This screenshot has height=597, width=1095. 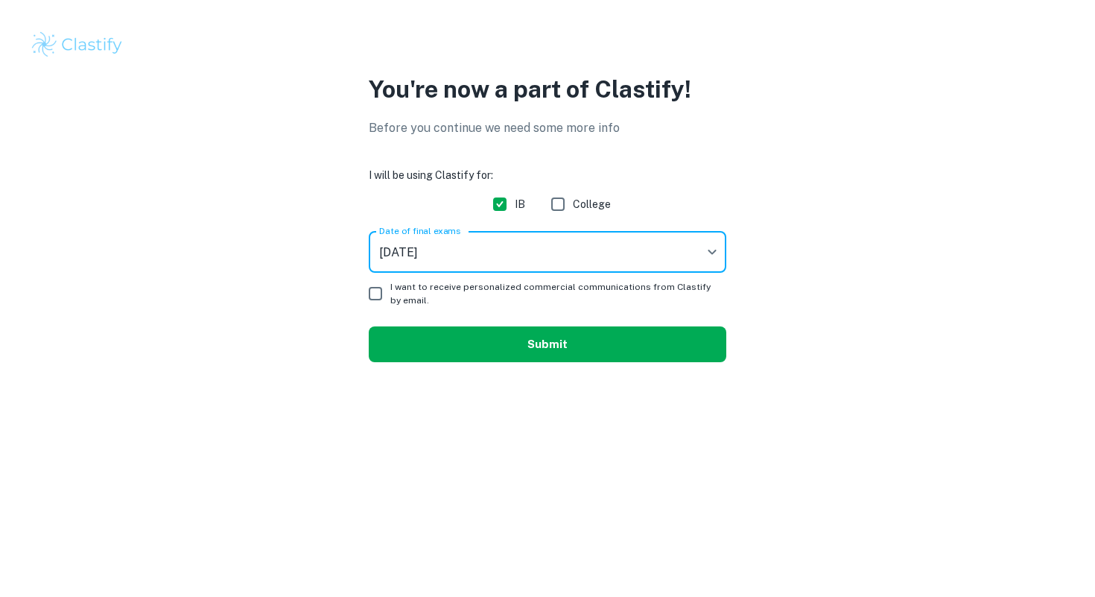 What do you see at coordinates (547, 89) in the screenshot?
I see `p: You're now a part of Clastify!` at bounding box center [547, 89].